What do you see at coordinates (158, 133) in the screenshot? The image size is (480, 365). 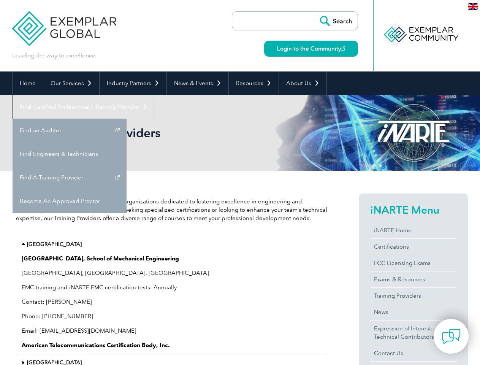 I see `h1: iNARTE Training Providers` at bounding box center [158, 133].